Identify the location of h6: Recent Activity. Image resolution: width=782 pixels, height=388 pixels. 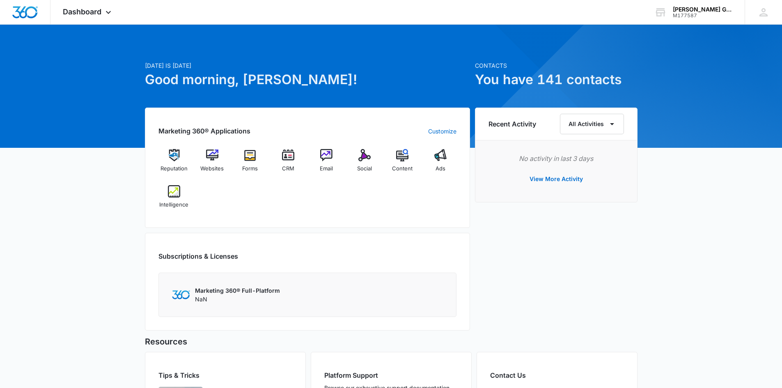
(512, 124).